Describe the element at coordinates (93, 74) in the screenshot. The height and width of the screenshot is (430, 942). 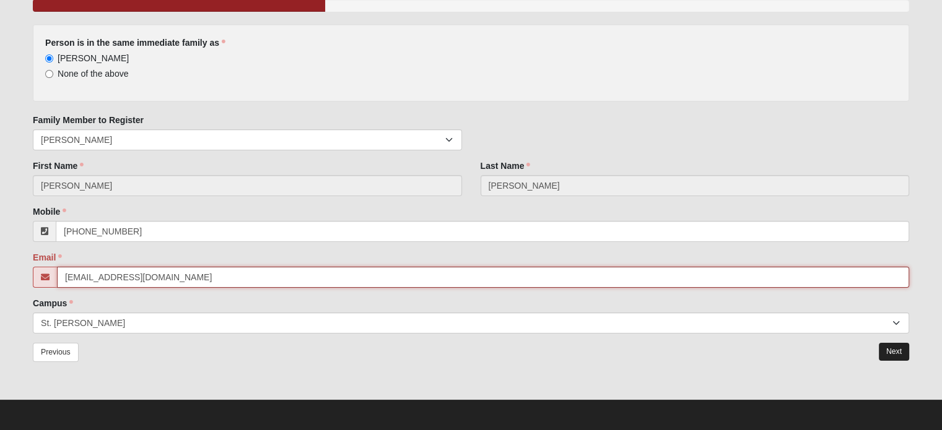
I see `span: None of the above` at that location.